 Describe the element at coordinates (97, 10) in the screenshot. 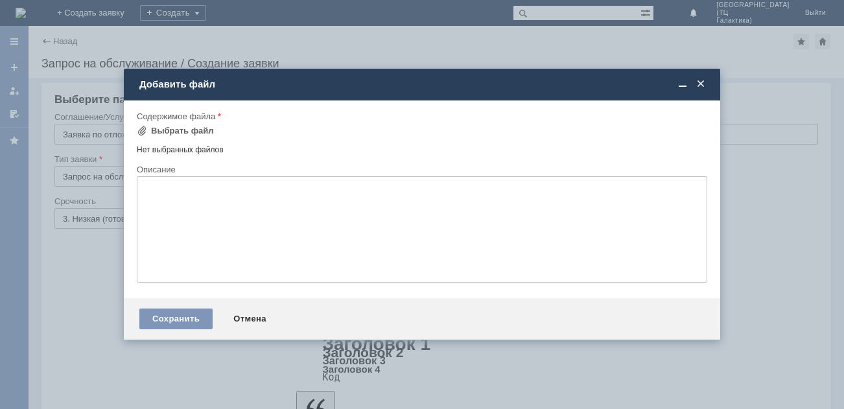

I see `div: удалите пожалуйста отложенные чеки` at that location.